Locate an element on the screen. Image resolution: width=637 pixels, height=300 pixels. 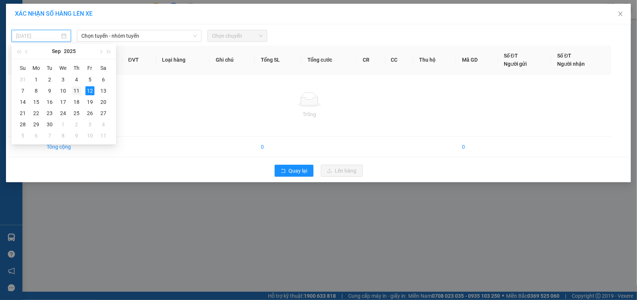
span: Chọn tuyến - nhóm tuyến is located at coordinates (139, 36).